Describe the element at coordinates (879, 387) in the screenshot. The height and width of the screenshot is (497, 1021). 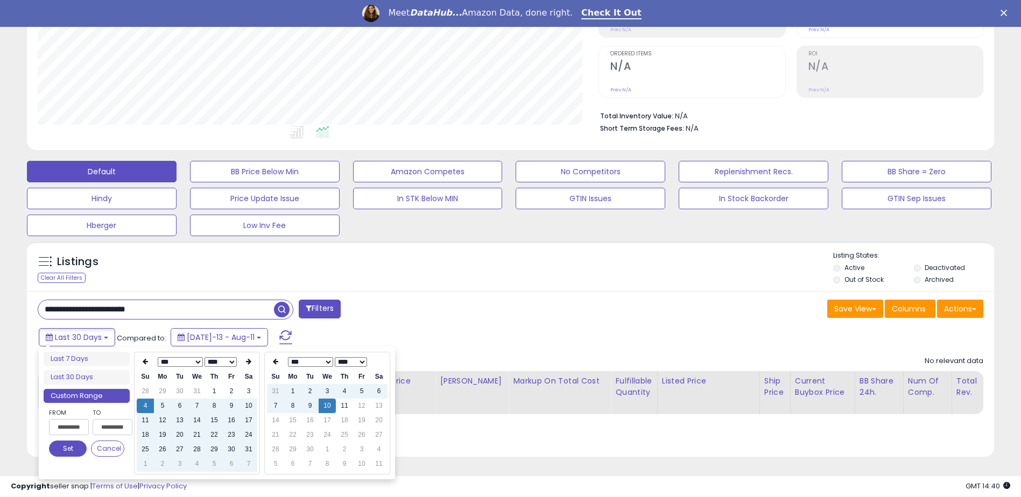
I see `div: BB Share 24h.` at that location.